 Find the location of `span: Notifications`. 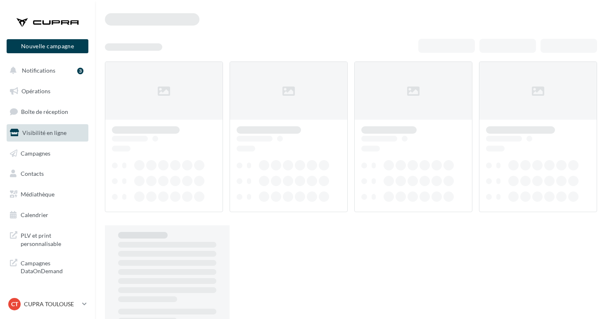

span: Notifications is located at coordinates (38, 70).